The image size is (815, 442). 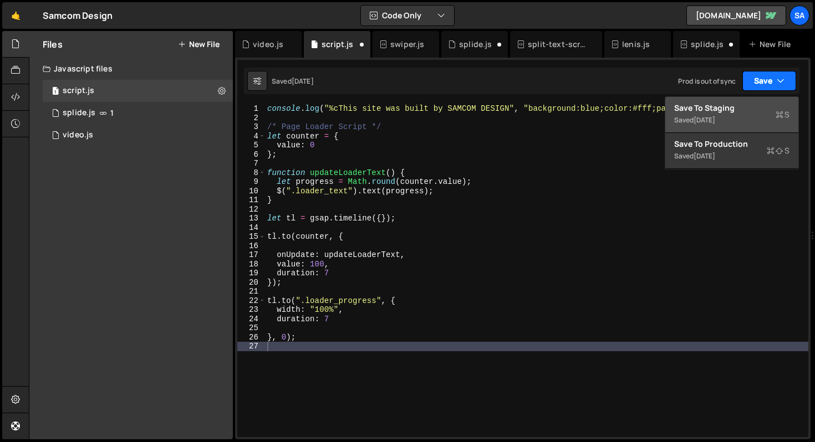 What do you see at coordinates (251, 218) in the screenshot?
I see `div: 13` at bounding box center [251, 218].